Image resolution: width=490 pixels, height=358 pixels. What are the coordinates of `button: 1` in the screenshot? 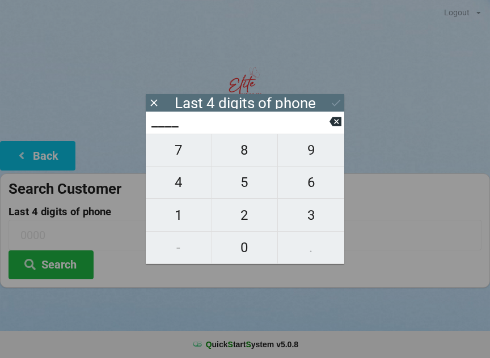 It's located at (179, 215).